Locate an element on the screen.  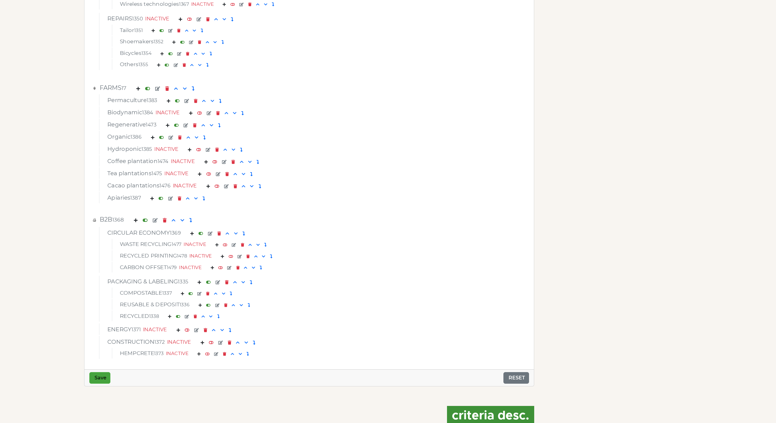
small: 17 is located at coordinates (124, 88).